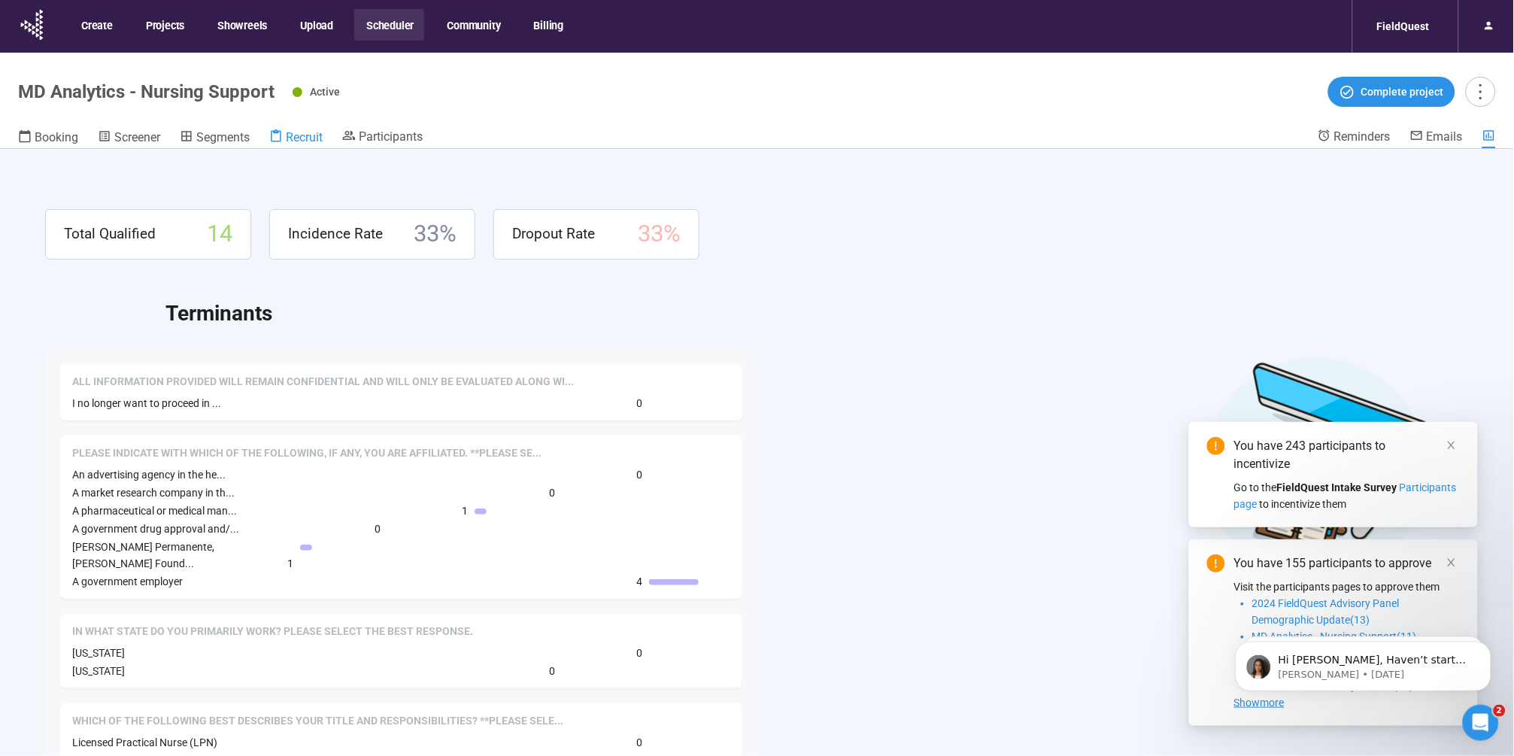 The width and height of the screenshot is (1514, 756). I want to click on span: 2, so click(1499, 711).